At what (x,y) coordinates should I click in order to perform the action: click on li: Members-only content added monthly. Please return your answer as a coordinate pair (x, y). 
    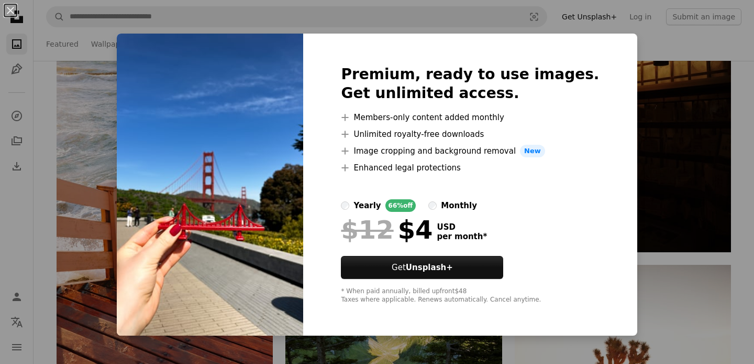
    Looking at the image, I should click on (470, 117).